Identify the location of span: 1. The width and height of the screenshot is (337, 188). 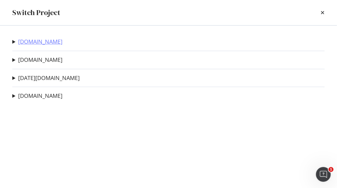
(331, 170).